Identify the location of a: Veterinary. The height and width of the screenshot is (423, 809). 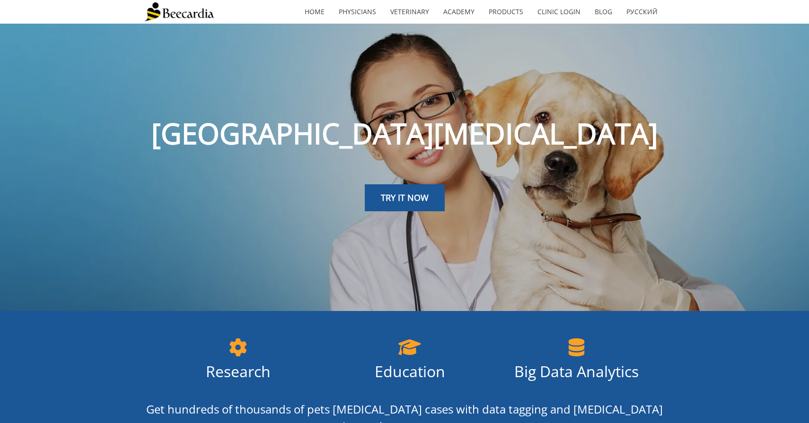
(410, 12).